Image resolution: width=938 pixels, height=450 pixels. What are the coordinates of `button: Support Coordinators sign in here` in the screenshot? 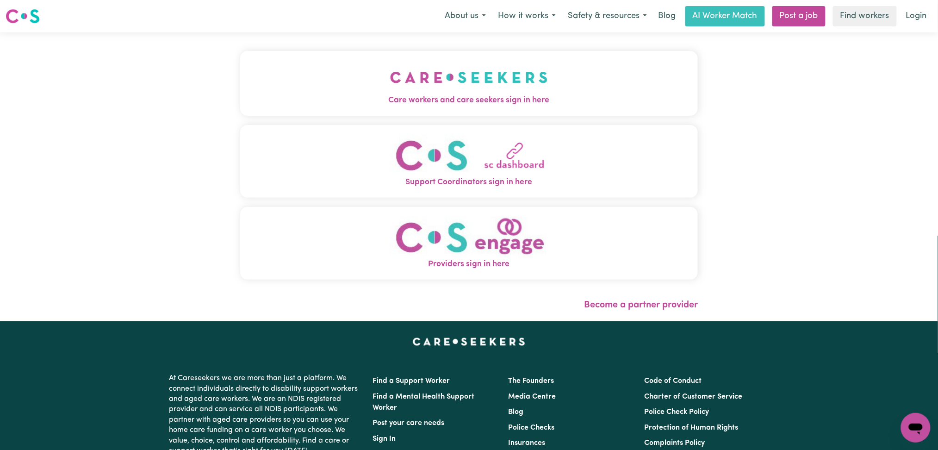 It's located at (469, 161).